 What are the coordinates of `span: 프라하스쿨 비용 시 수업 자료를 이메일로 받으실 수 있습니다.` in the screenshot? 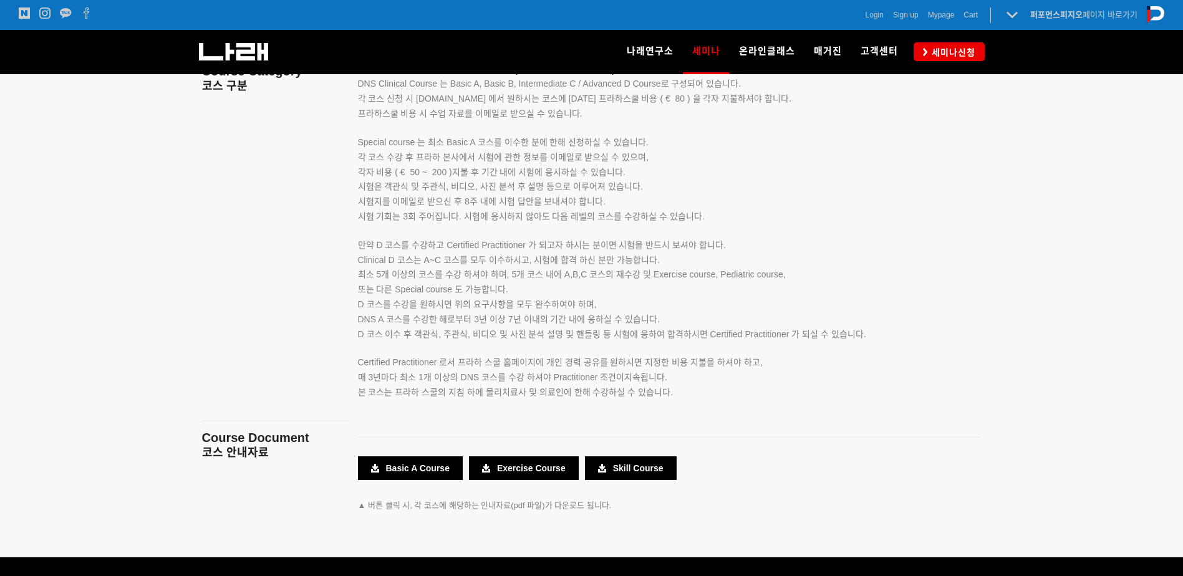 It's located at (470, 113).